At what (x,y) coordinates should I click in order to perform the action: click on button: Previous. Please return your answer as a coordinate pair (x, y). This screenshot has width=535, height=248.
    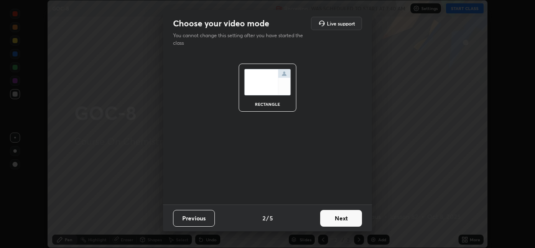
    Looking at the image, I should click on (194, 218).